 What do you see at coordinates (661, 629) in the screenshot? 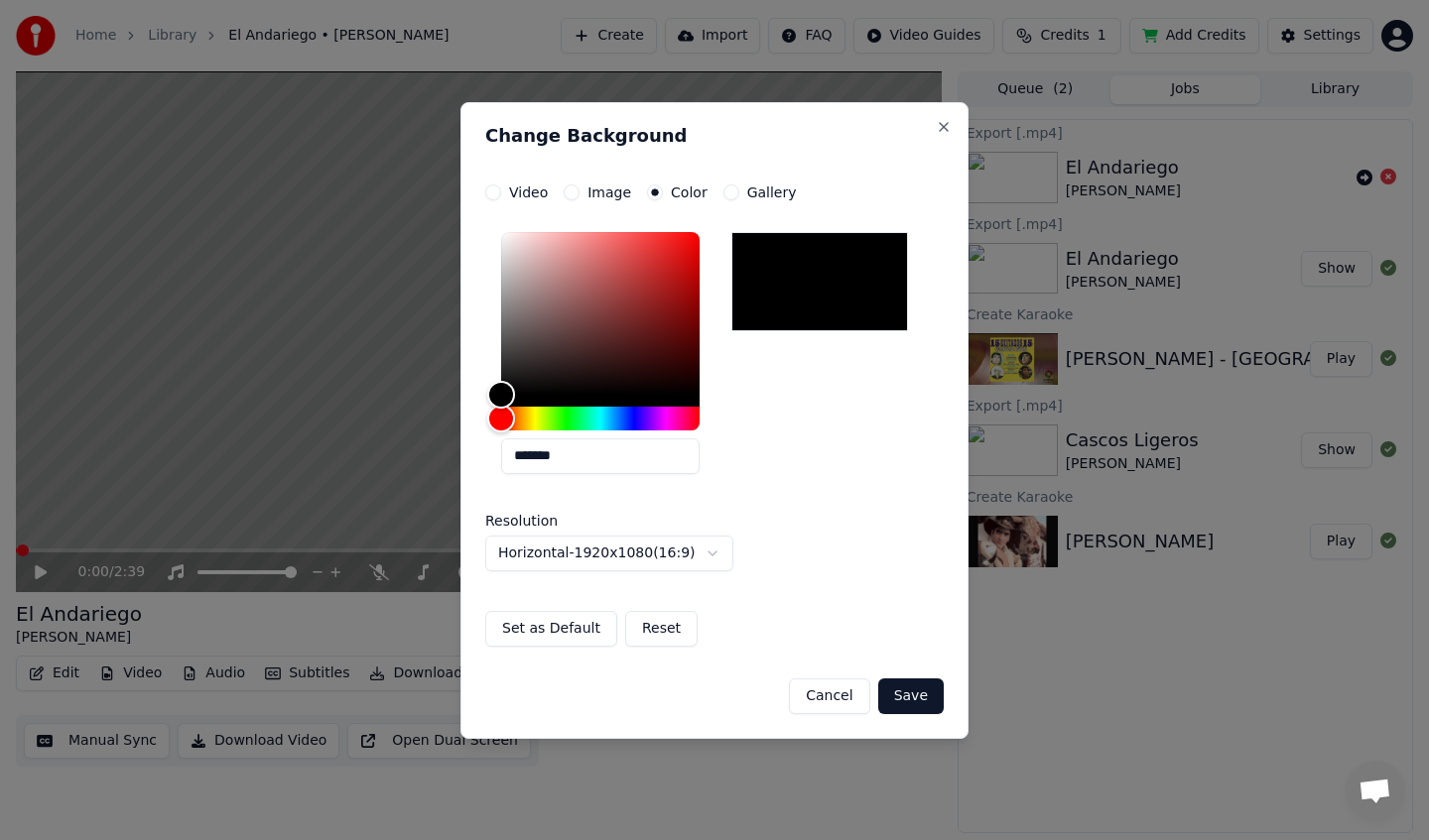
I see `button: Reset` at bounding box center [661, 629].